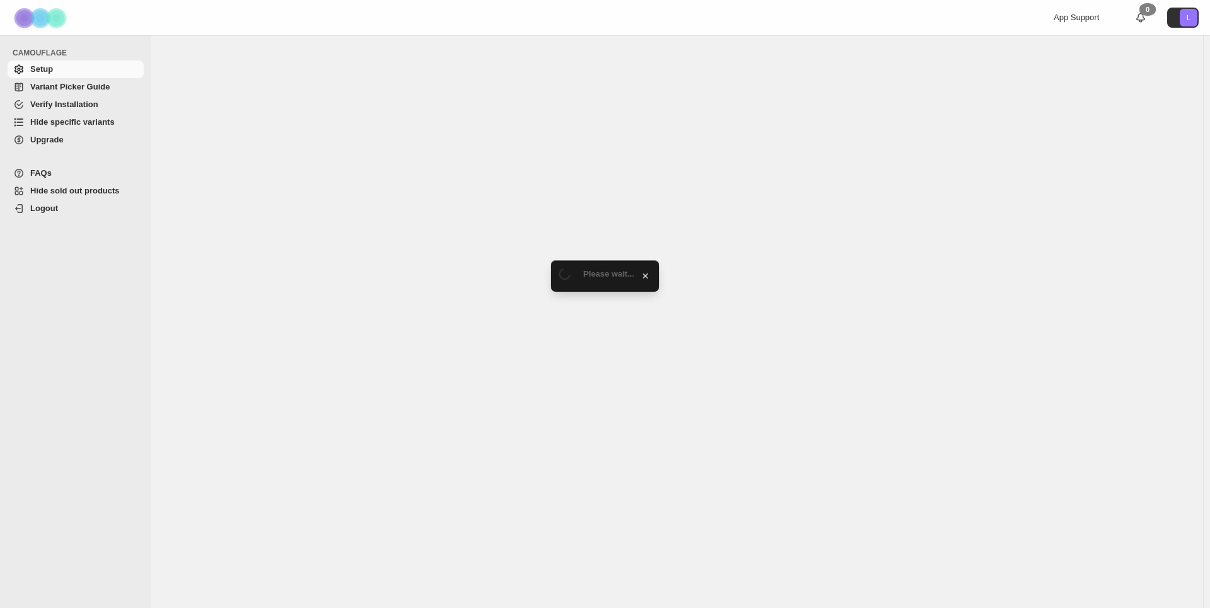 The image size is (1210, 608). Describe the element at coordinates (1183, 18) in the screenshot. I see `button: Avatar with initials L` at that location.